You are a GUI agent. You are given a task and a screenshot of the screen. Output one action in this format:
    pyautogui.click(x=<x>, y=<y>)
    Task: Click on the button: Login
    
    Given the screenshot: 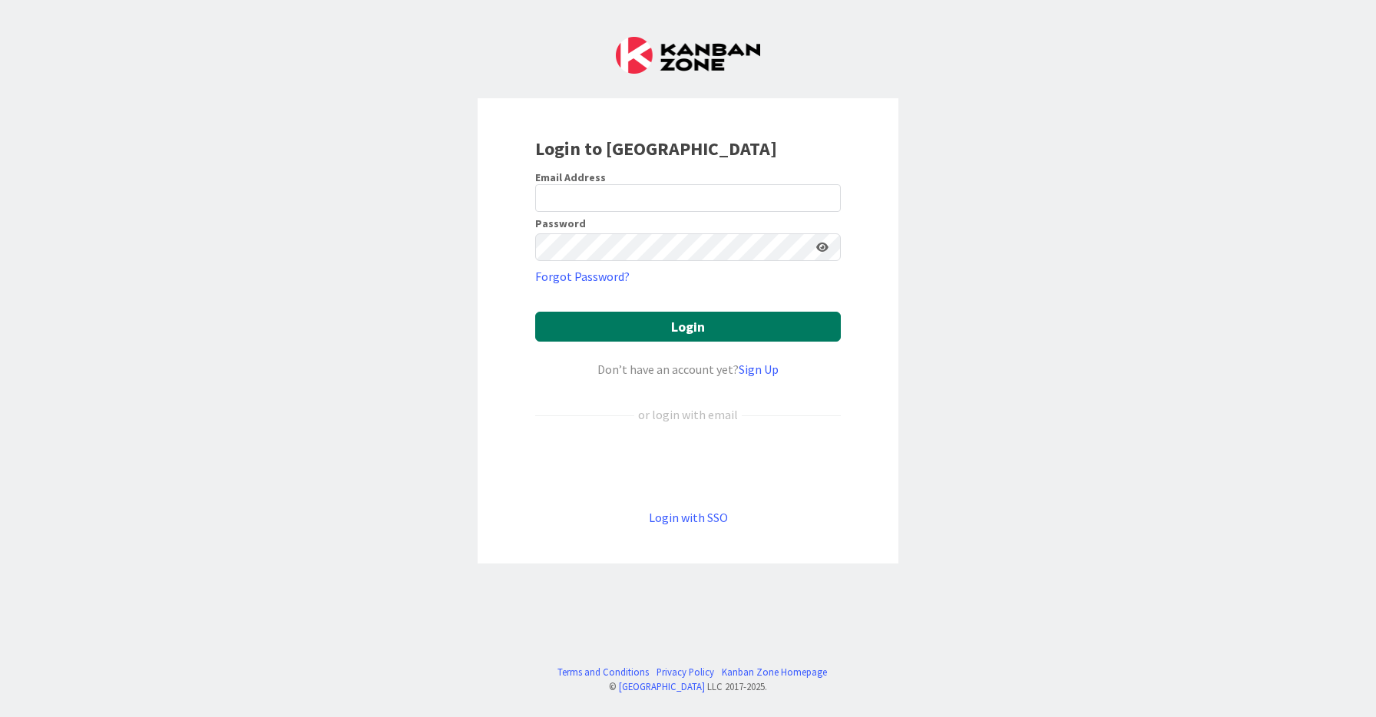 What is the action you would take?
    pyautogui.click(x=688, y=326)
    